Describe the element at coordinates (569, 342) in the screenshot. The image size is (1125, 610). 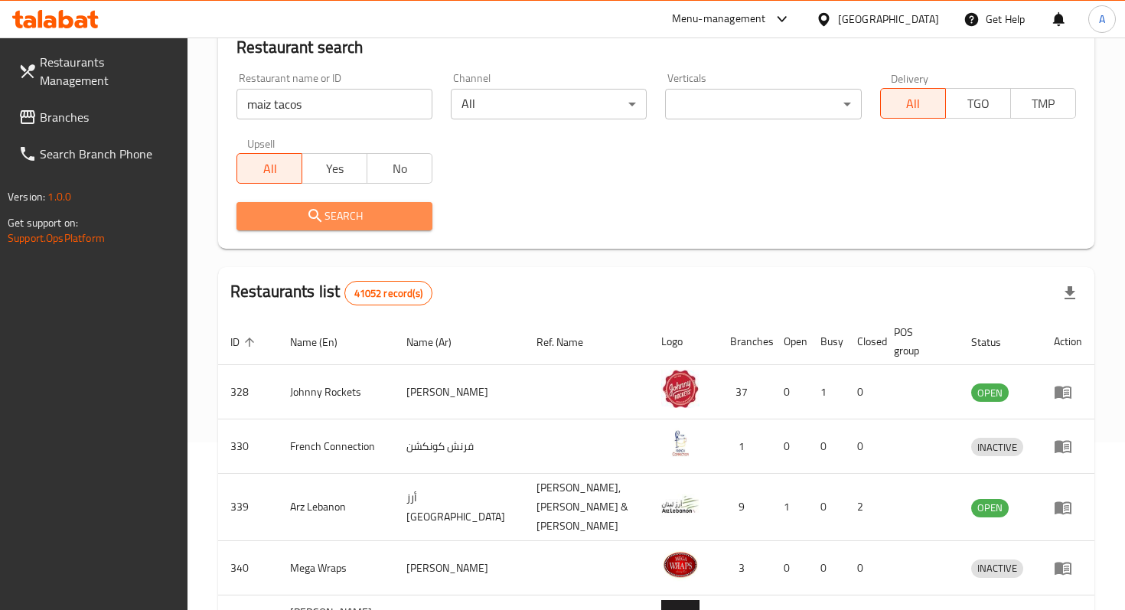
I see `span: Ref. Name` at that location.